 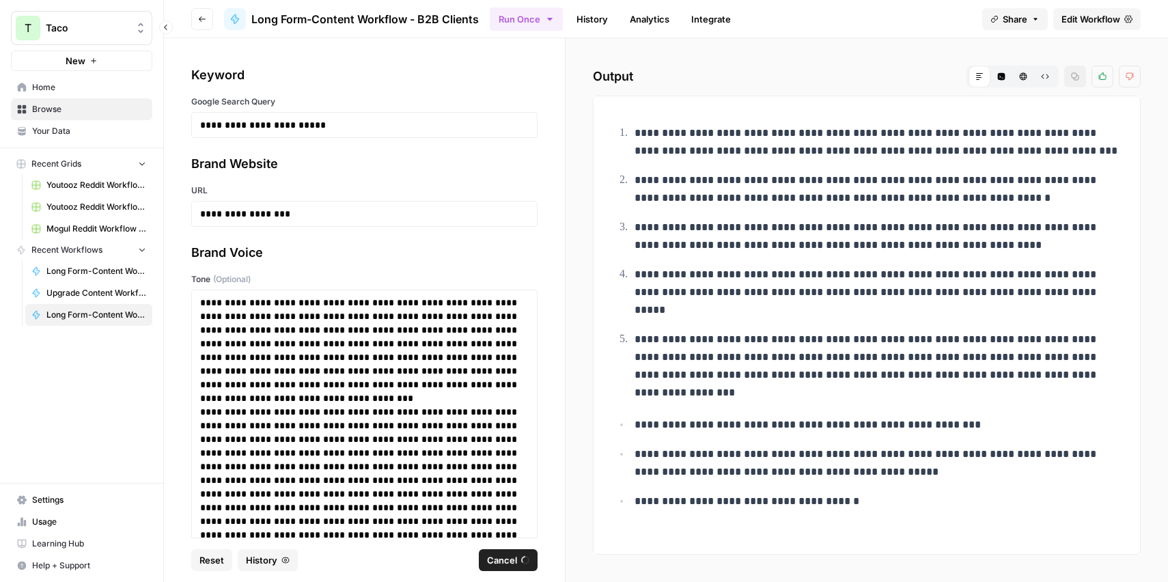 I want to click on button: History, so click(x=268, y=560).